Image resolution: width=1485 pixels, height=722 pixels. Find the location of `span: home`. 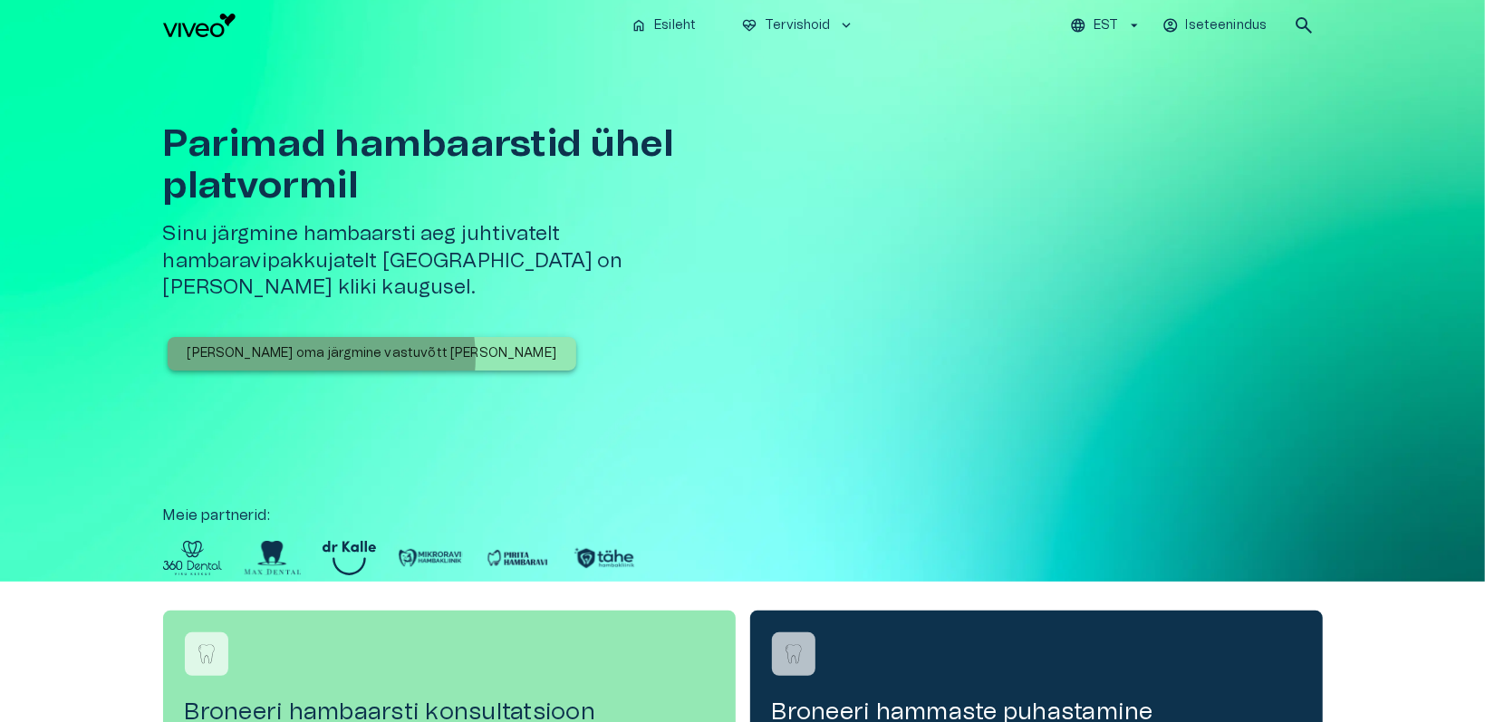

span: home is located at coordinates (639, 25).